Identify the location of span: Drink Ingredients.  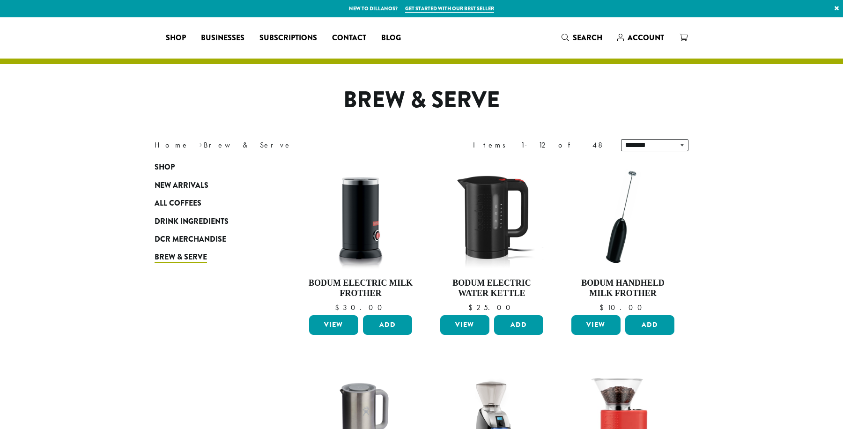
(191, 221).